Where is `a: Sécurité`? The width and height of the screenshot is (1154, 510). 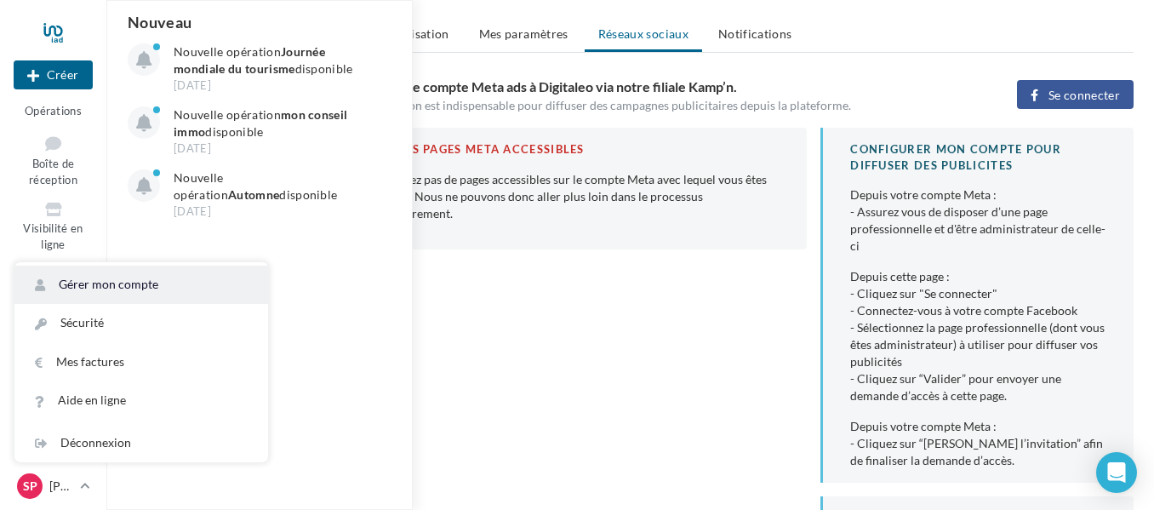 a: Sécurité is located at coordinates (141, 323).